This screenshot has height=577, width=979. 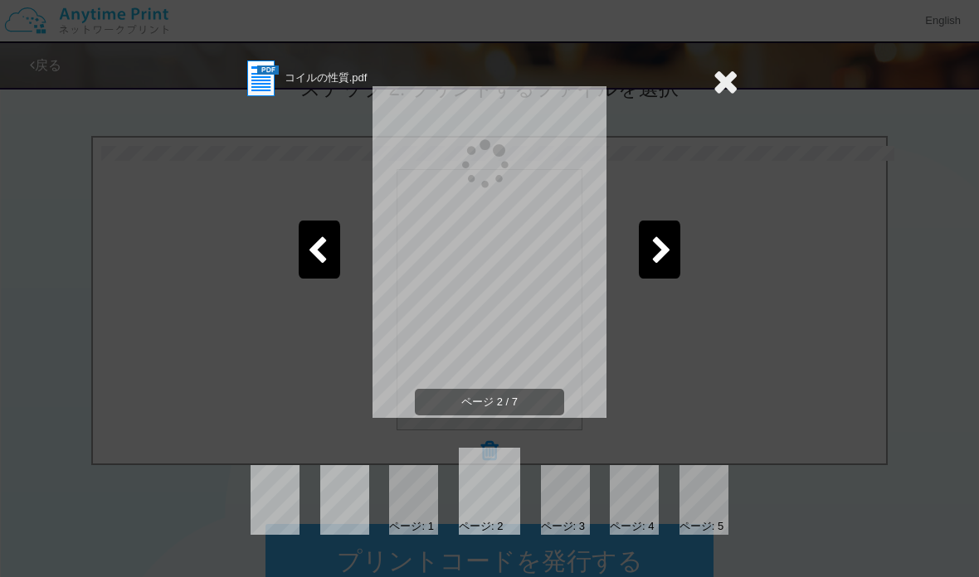 What do you see at coordinates (411, 527) in the screenshot?
I see `div: ページ: 1` at bounding box center [411, 527].